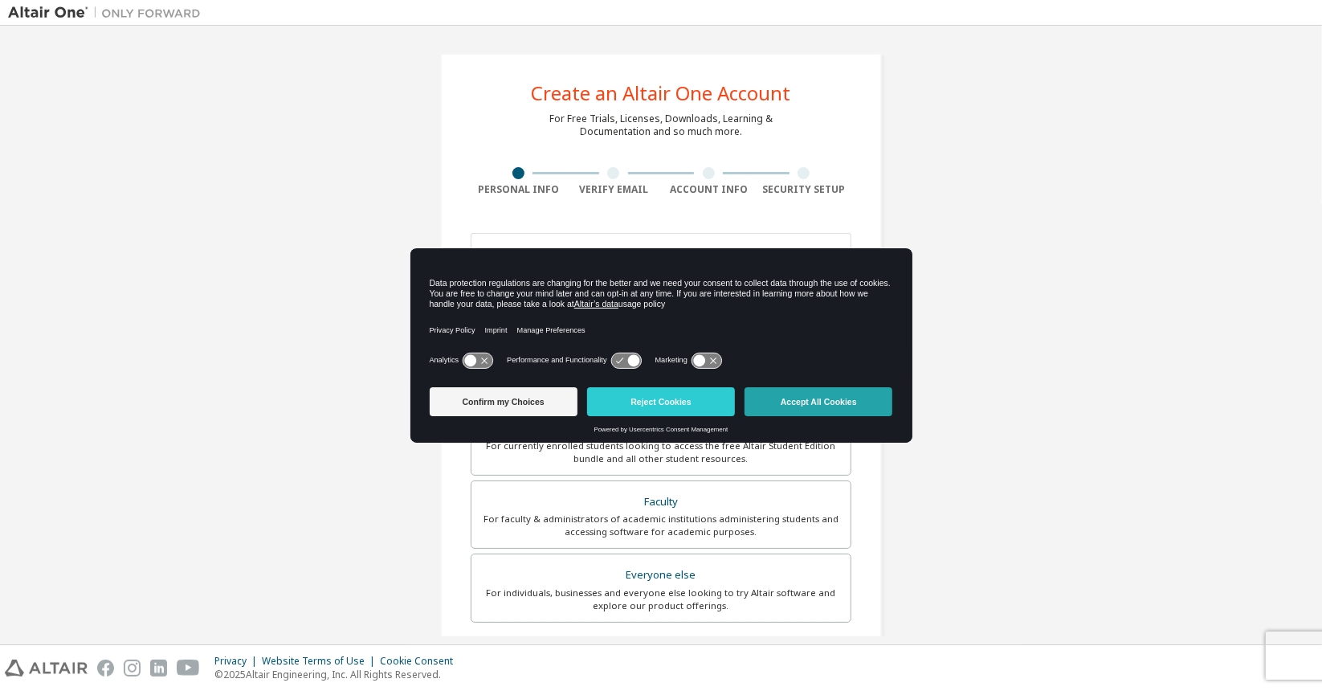 The image size is (1322, 691). What do you see at coordinates (661, 525) in the screenshot?
I see `div: For faculty & administrators of academic institutions administering students and accessing softwa...` at bounding box center [661, 525].